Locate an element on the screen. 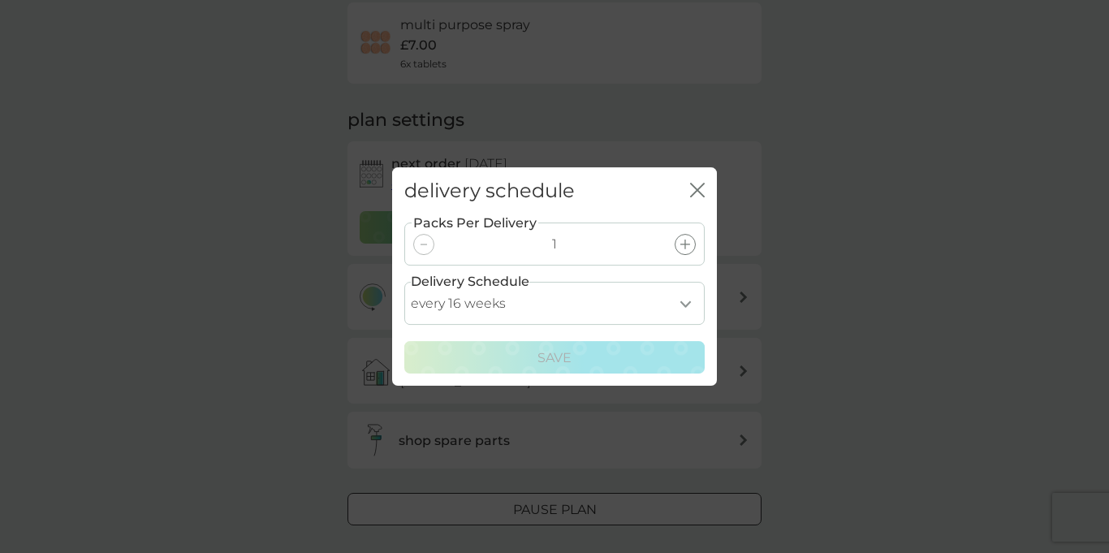 The width and height of the screenshot is (1109, 553). button: close is located at coordinates (697, 191).